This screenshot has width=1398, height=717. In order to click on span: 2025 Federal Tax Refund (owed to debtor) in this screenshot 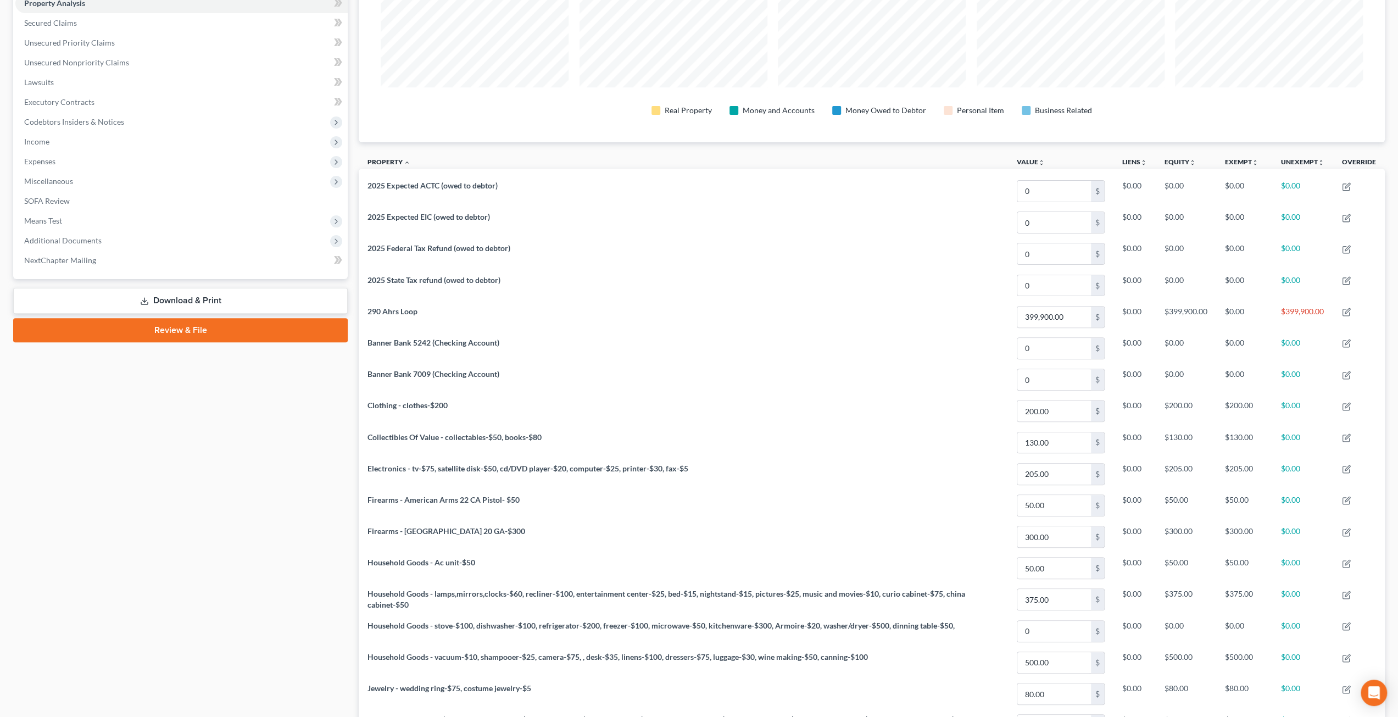, I will do `click(439, 248)`.